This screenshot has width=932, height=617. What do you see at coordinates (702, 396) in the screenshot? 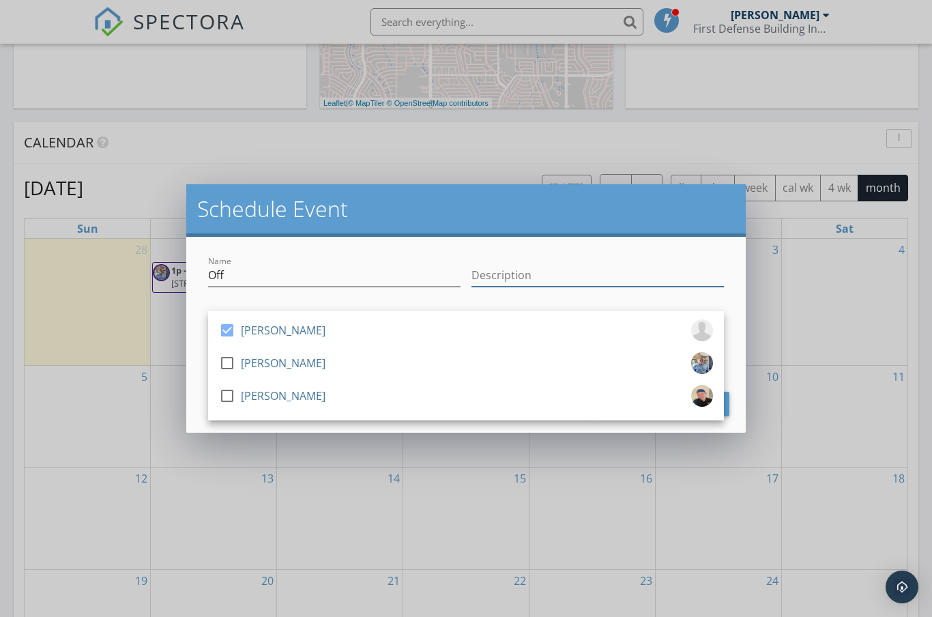
I see `img: selfie.png` at bounding box center [702, 396].